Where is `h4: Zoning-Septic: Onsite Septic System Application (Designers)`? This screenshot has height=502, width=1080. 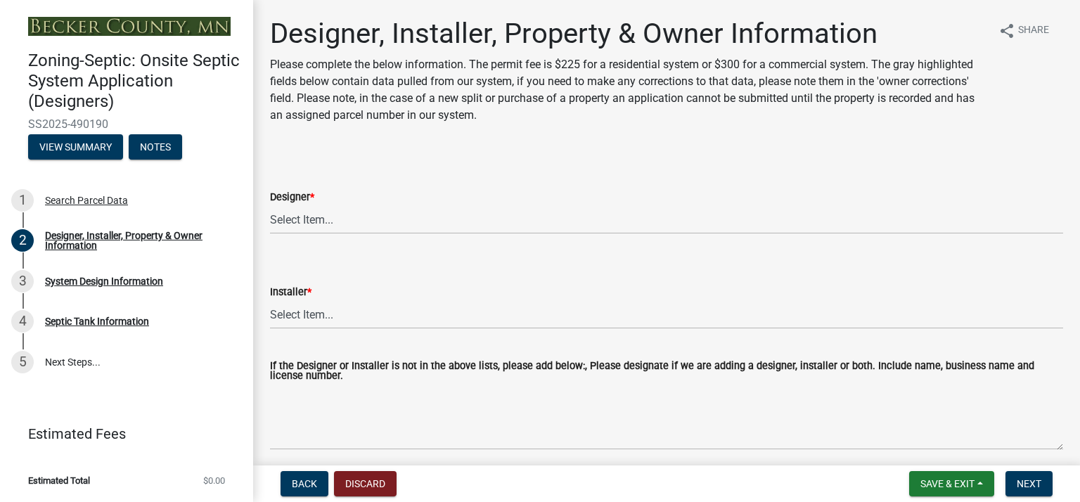 h4: Zoning-Septic: Onsite Septic System Application (Designers) is located at coordinates (135, 81).